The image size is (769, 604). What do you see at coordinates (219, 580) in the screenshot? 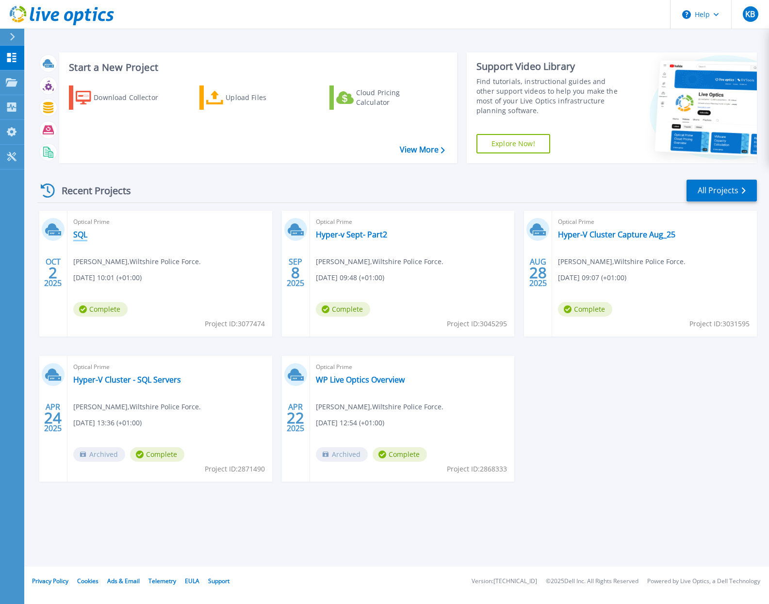
I see `a: Support` at bounding box center [219, 580].